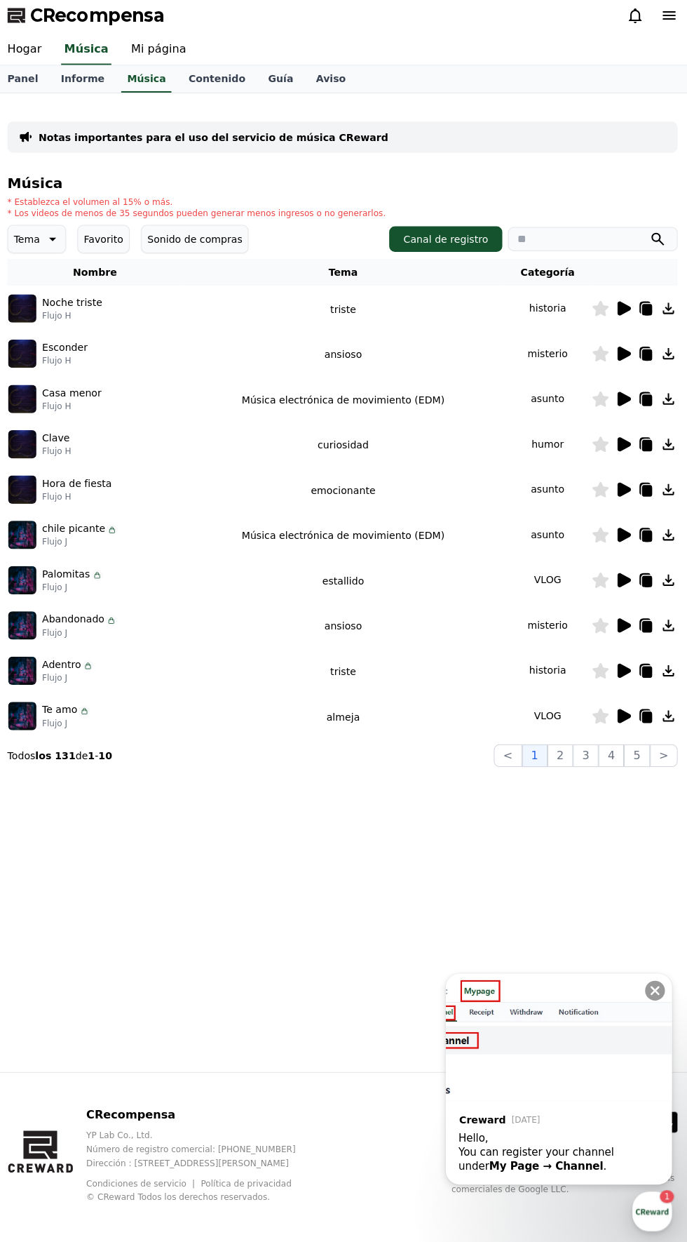 This screenshot has width=687, height=1242. Describe the element at coordinates (161, 53) in the screenshot. I see `font: Mi página` at that location.